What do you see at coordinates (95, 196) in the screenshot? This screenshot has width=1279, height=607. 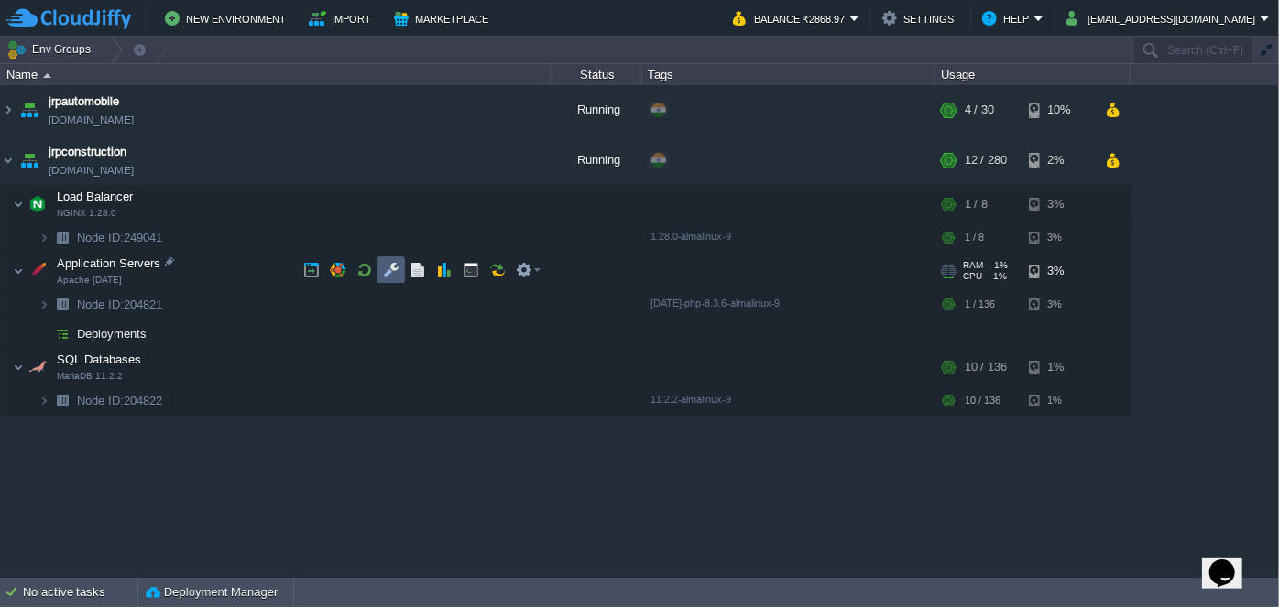 I see `span: Load Balancer` at bounding box center [95, 196].